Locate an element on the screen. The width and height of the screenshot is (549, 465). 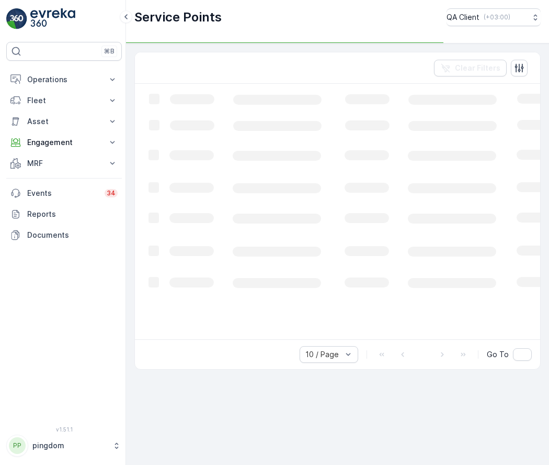
button: QA Client(+03:00) is located at coordinates (494, 17).